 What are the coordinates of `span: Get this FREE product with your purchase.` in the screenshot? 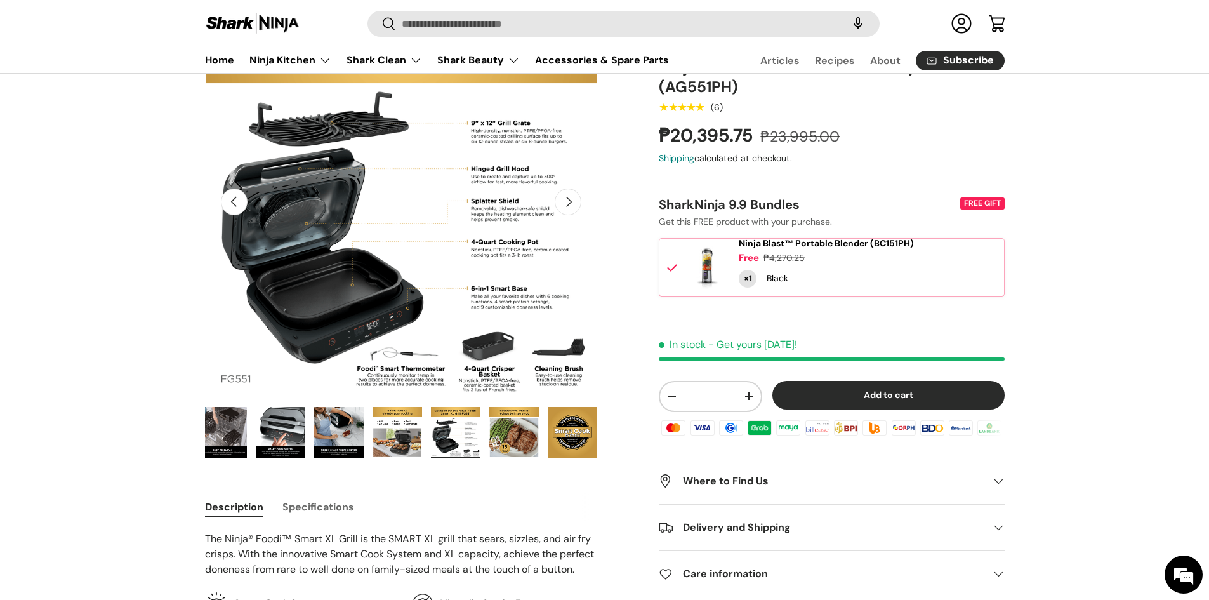 It's located at (745, 222).